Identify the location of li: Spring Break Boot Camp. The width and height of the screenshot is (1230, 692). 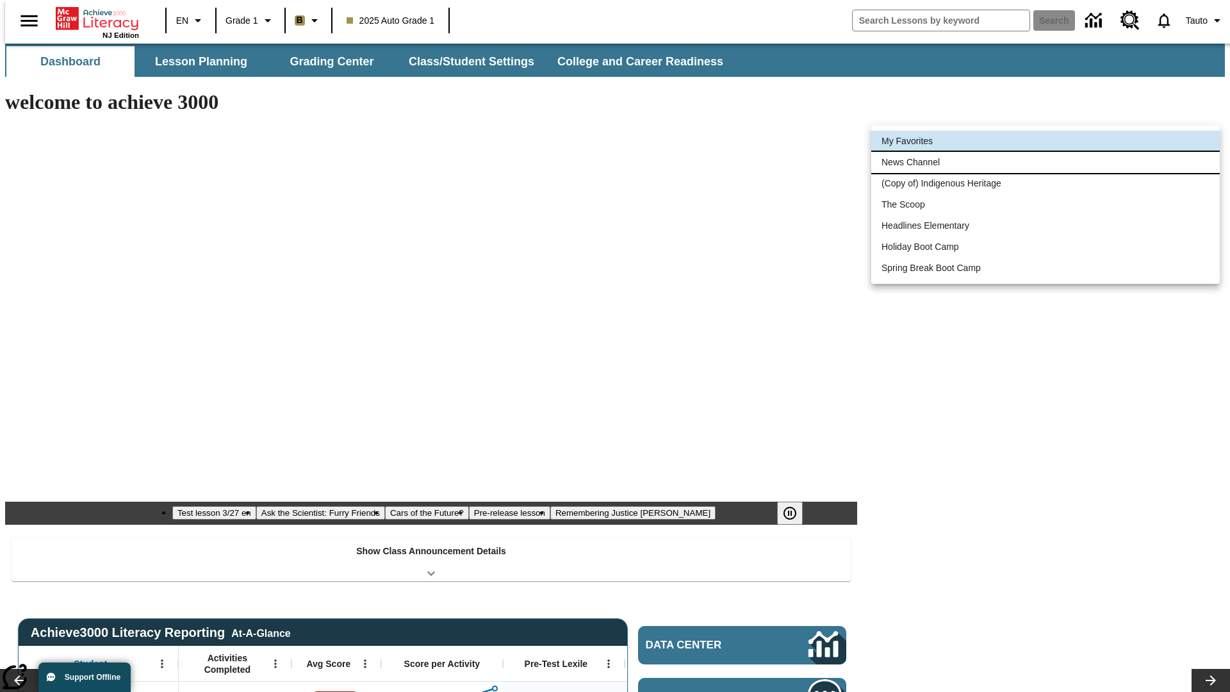
(1046, 268).